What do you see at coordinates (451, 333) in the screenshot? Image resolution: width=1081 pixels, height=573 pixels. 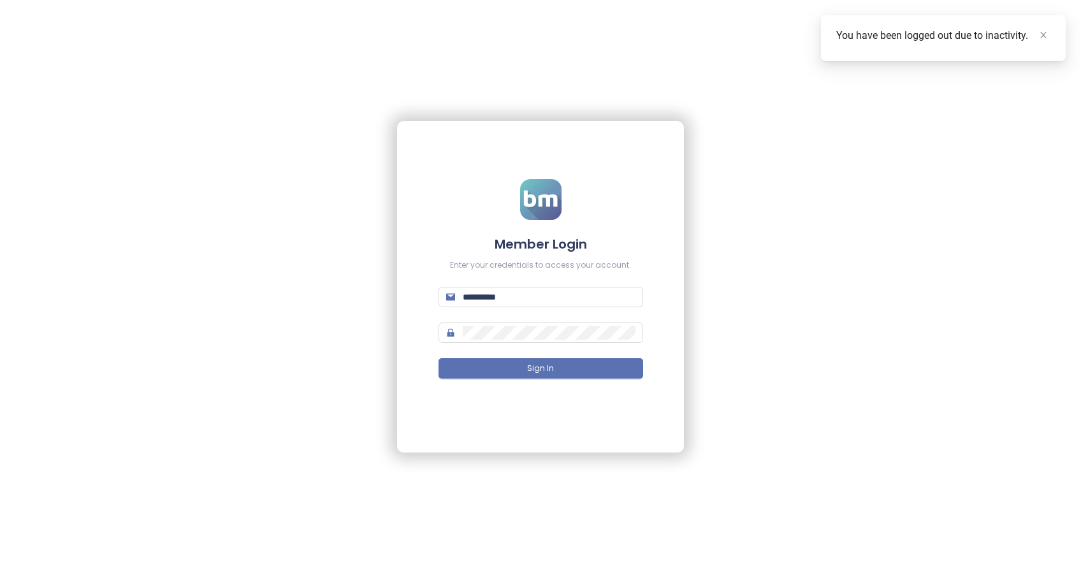 I see `span: lock` at bounding box center [451, 333].